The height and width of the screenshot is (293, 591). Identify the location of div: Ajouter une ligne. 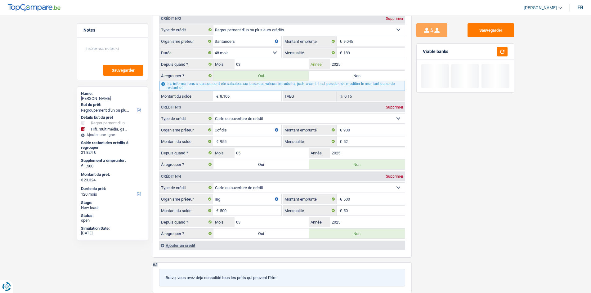
(112, 135).